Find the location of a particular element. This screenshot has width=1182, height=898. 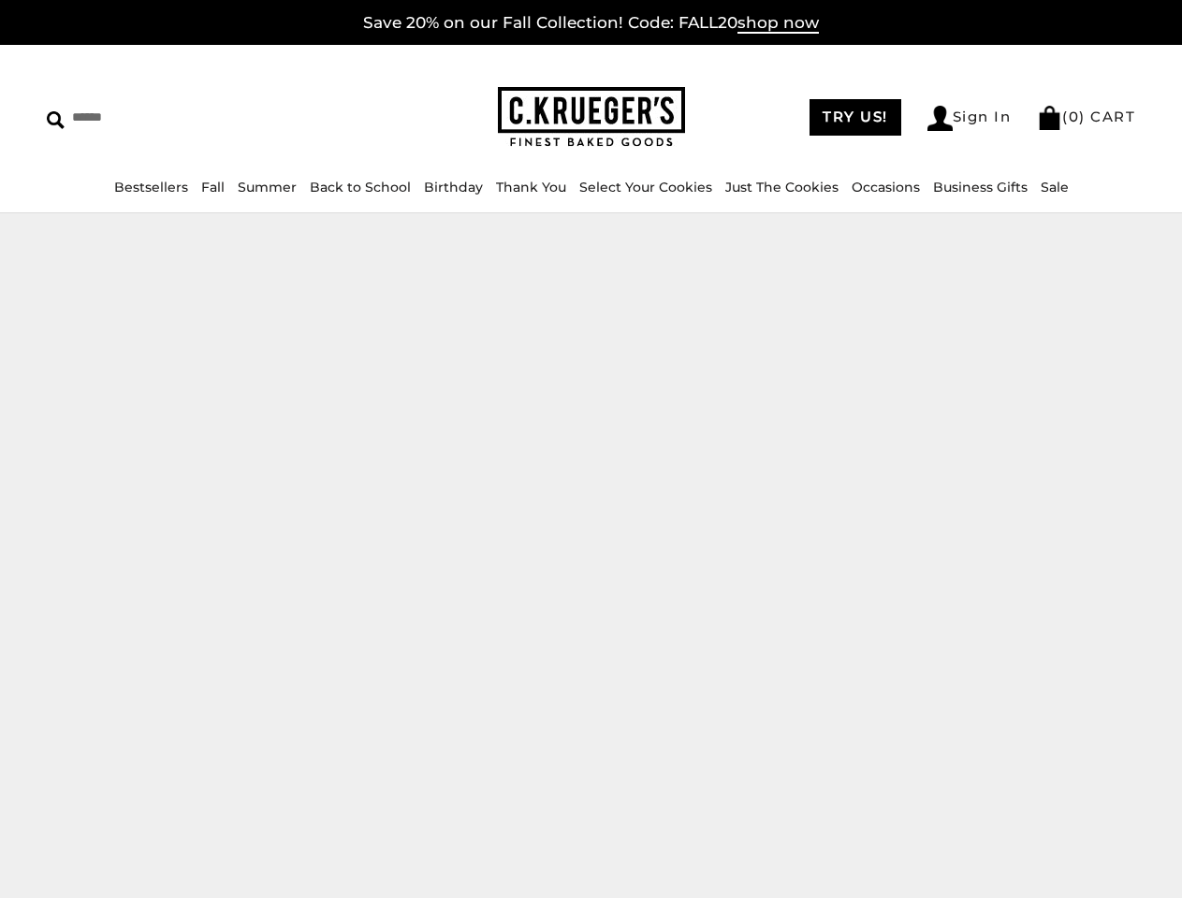

a: Fall is located at coordinates (212, 187).